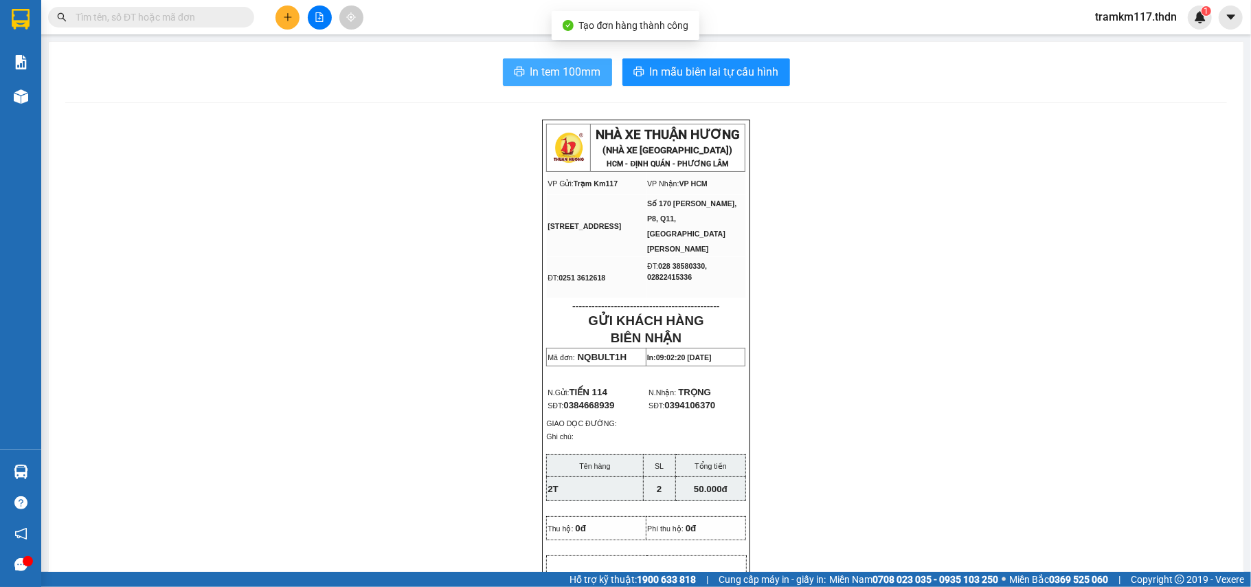  I want to click on span: 50.000đ, so click(710, 488).